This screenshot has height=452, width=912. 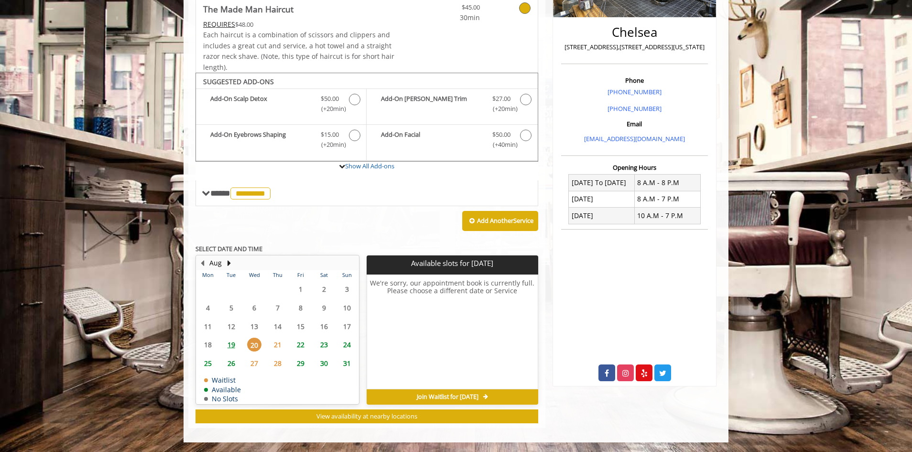 I want to click on button: Aug, so click(x=216, y=263).